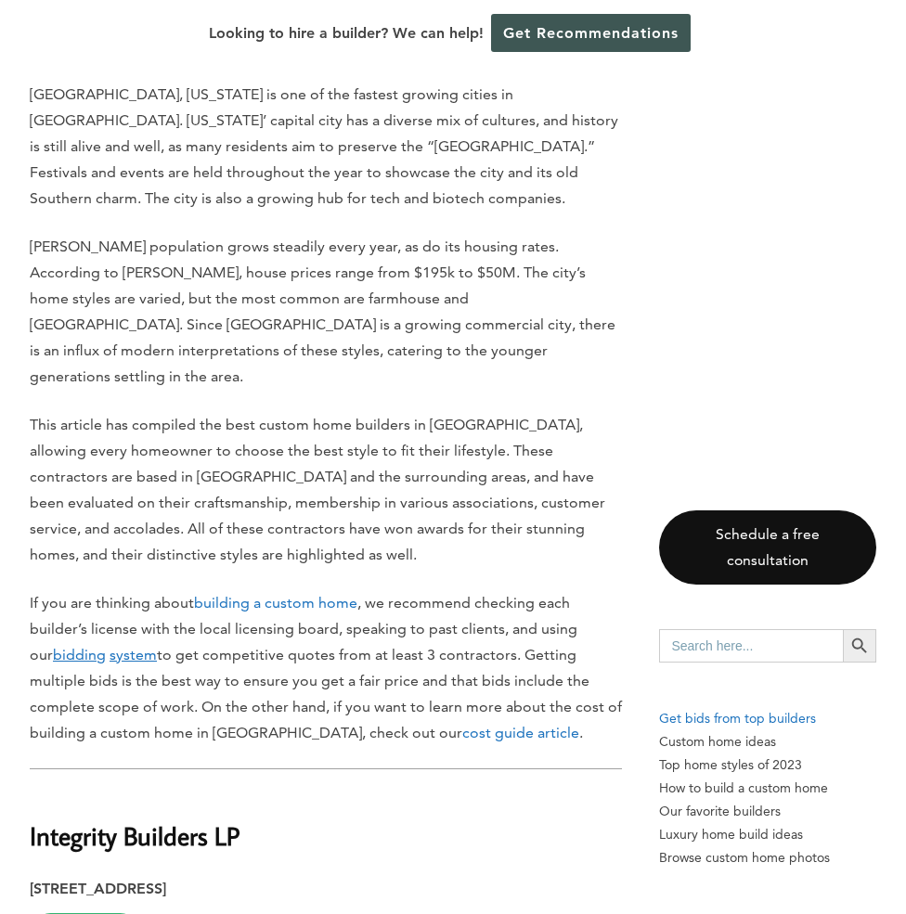  I want to click on a: Get Recommendations, so click(590, 32).